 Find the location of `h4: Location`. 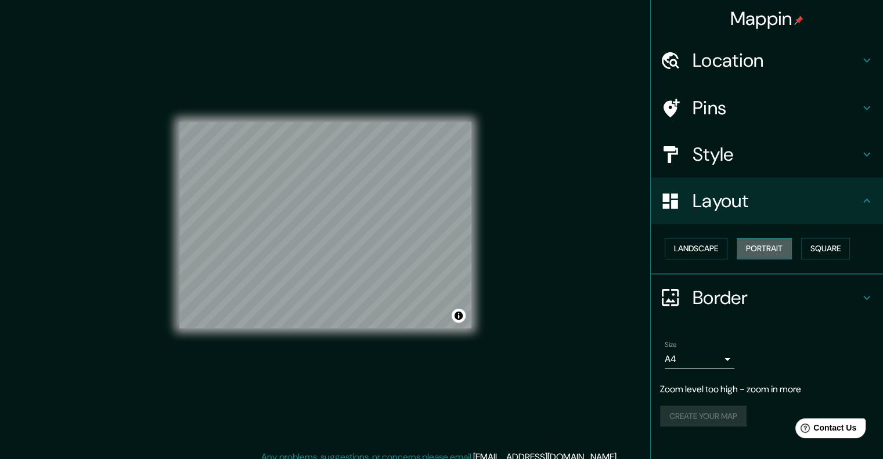

h4: Location is located at coordinates (776, 60).